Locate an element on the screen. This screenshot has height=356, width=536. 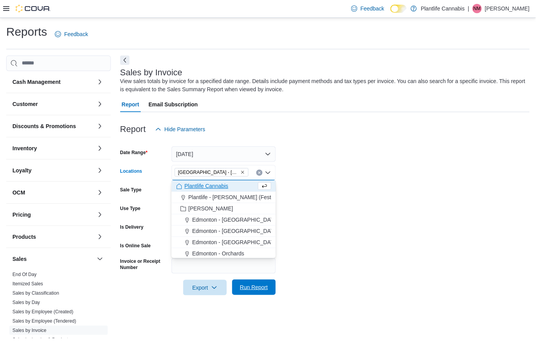
button: Plantlife Cannabis is located at coordinates (224, 186).